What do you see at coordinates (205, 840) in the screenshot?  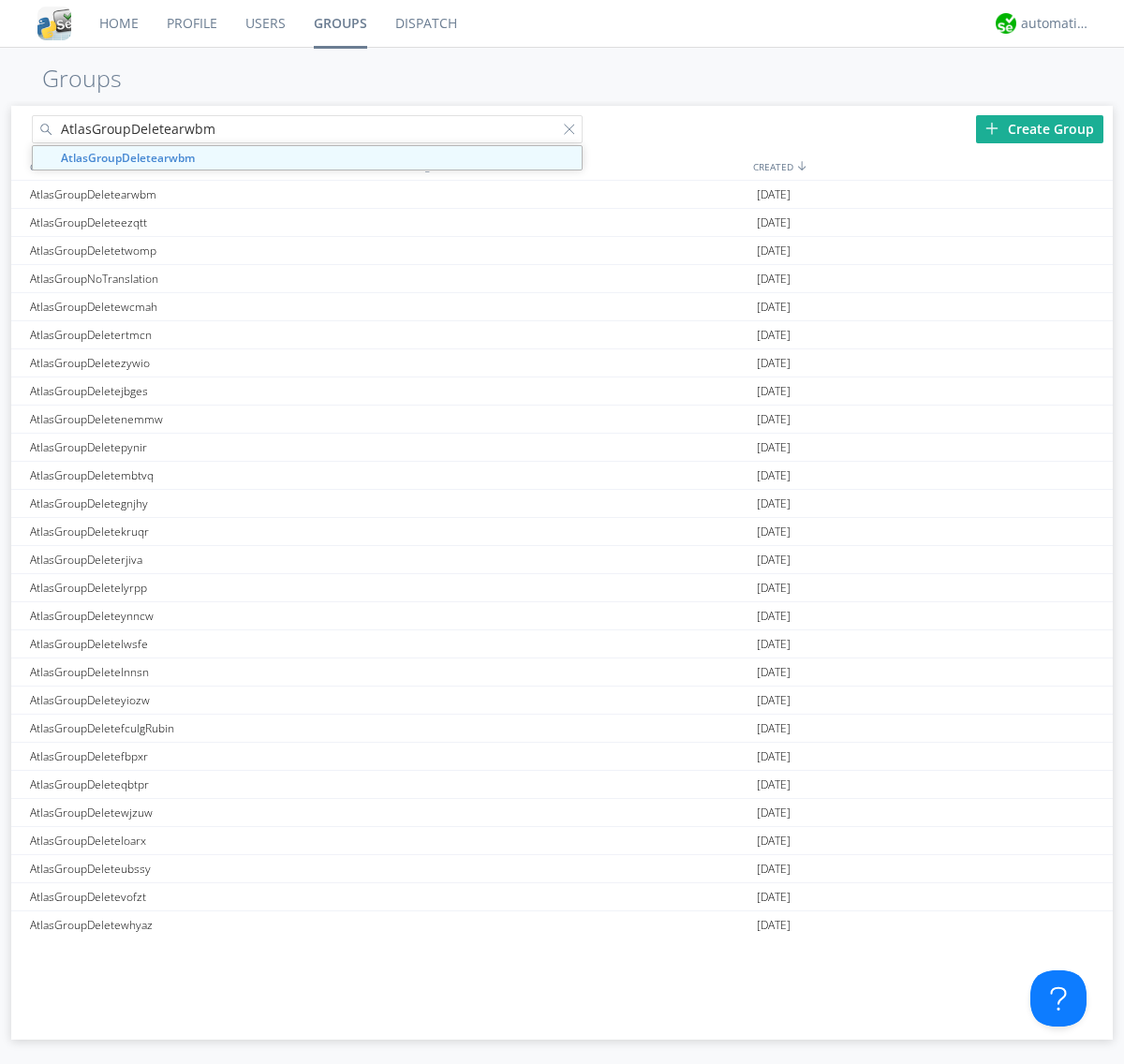 I see `div: AtlasGroupDeleteloarx` at bounding box center [205, 840].